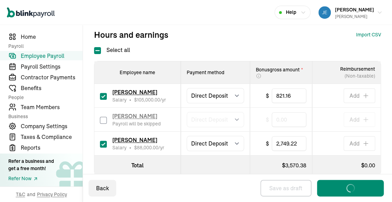  Describe the element at coordinates (31, 178) in the screenshot. I see `div: Refer Now` at that location.